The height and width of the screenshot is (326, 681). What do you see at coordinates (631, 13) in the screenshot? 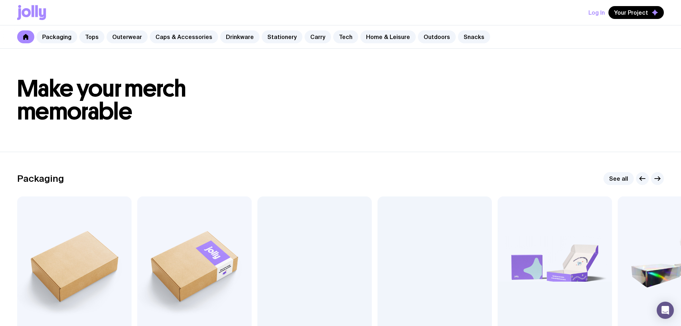
I see `span: Your Project` at bounding box center [631, 13].